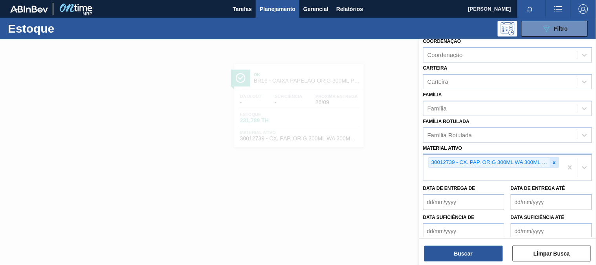 Image resolution: width=596 pixels, height=265 pixels. What do you see at coordinates (437, 108) in the screenshot?
I see `div: Família` at bounding box center [437, 108].